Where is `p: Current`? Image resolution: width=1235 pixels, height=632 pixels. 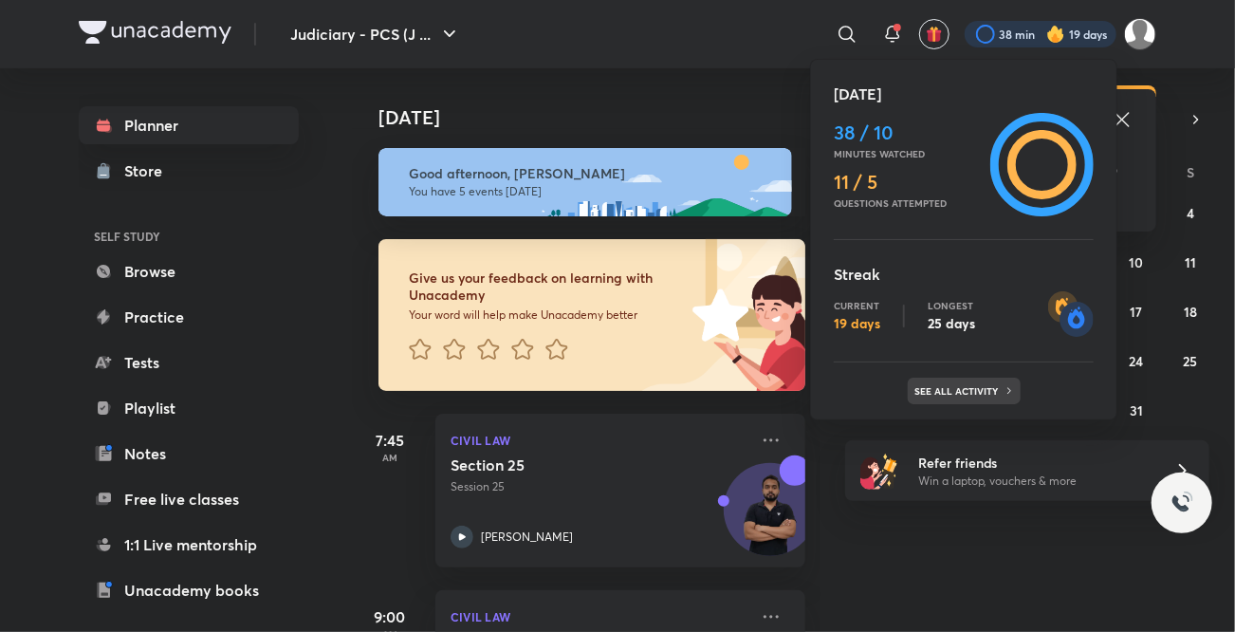 p: Current is located at coordinates (857, 305).